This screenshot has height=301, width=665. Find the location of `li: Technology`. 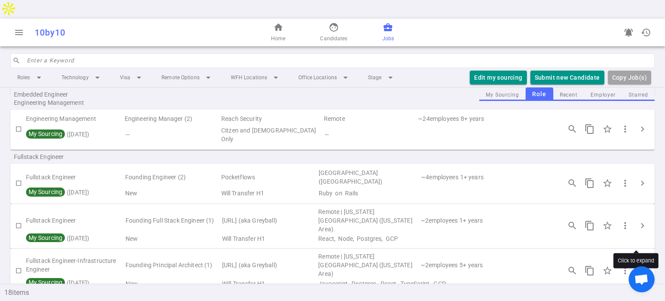

li: Technology is located at coordinates (82, 77).